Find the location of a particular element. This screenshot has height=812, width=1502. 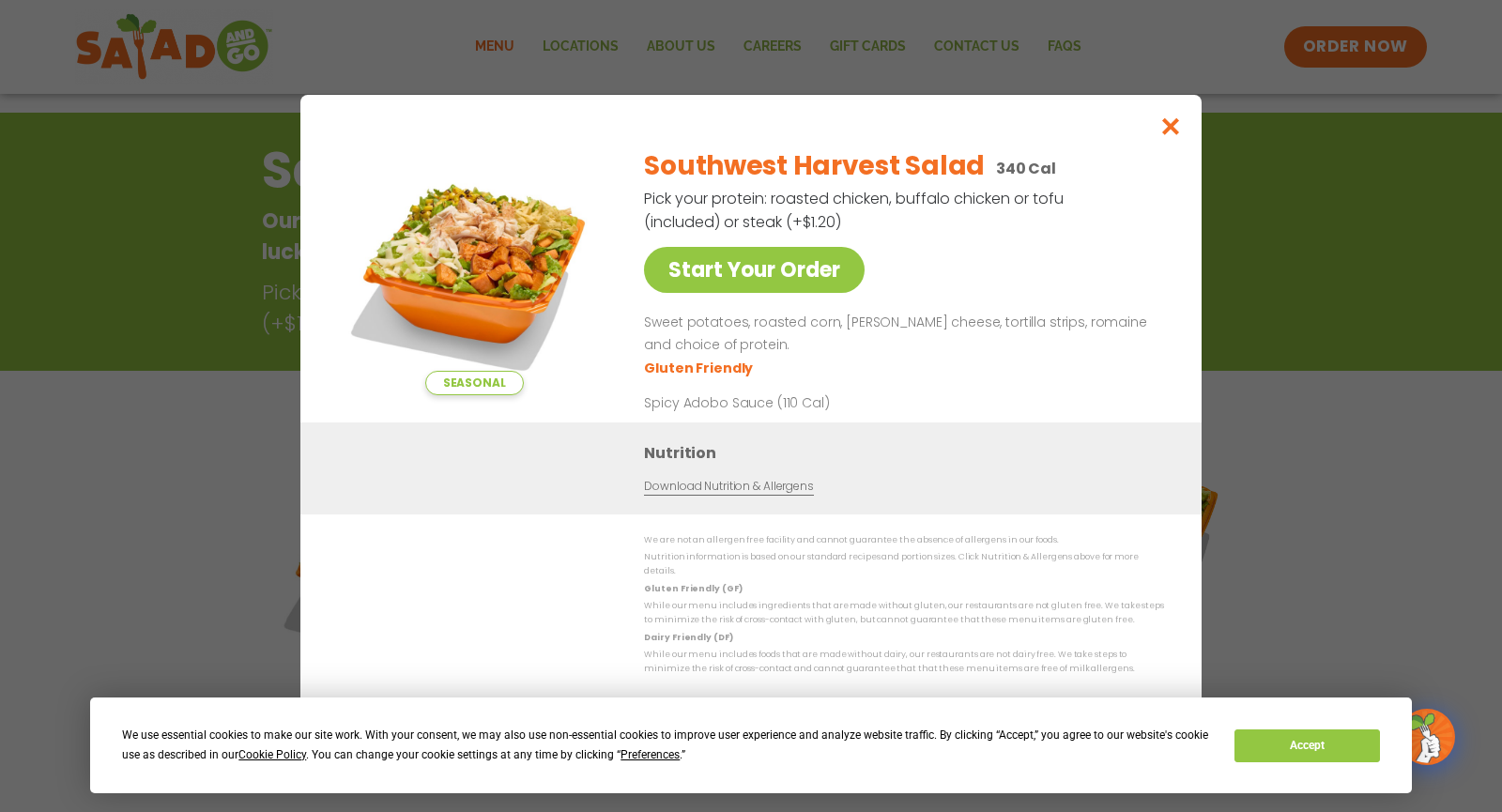

li: Gluten Friendly is located at coordinates (699, 368).